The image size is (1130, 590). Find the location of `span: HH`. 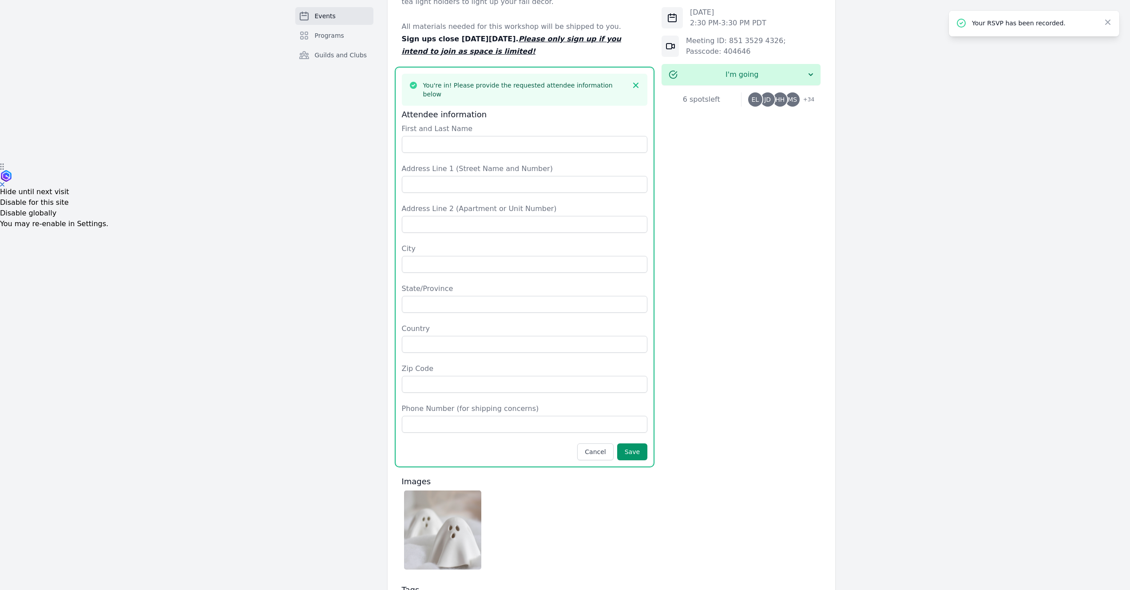

span: HH is located at coordinates (780, 99).